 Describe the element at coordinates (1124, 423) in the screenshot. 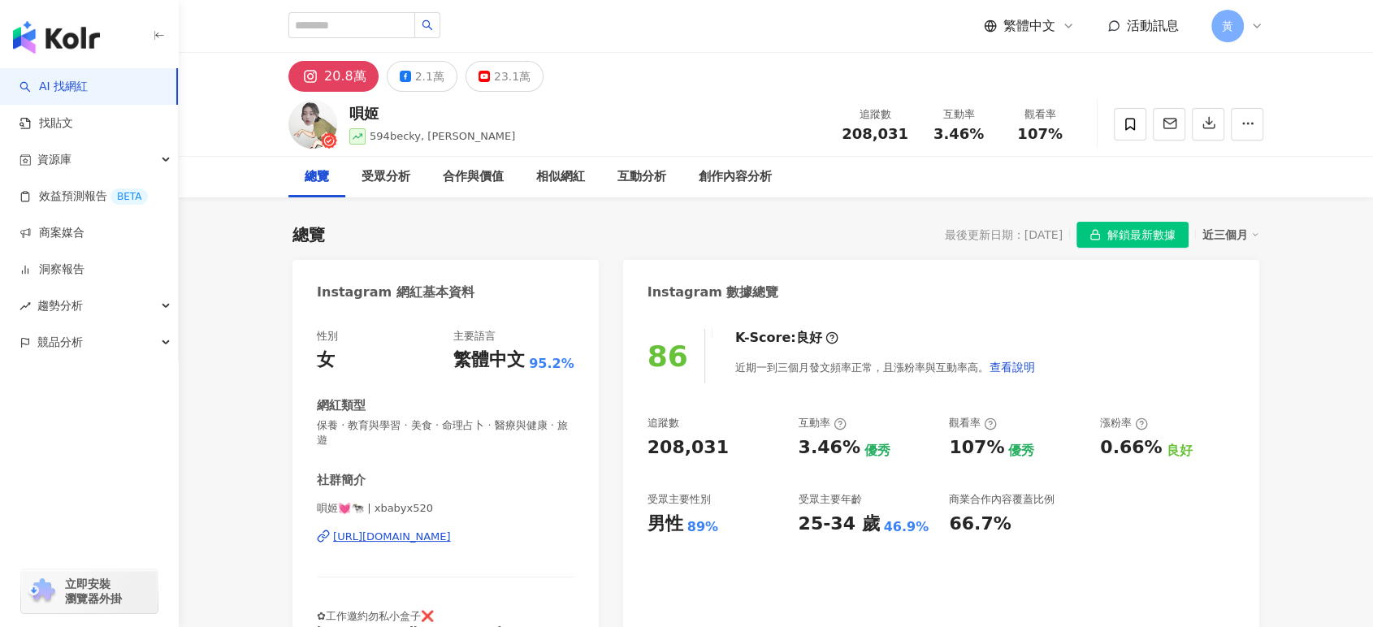

I see `div: 漲粉率` at that location.